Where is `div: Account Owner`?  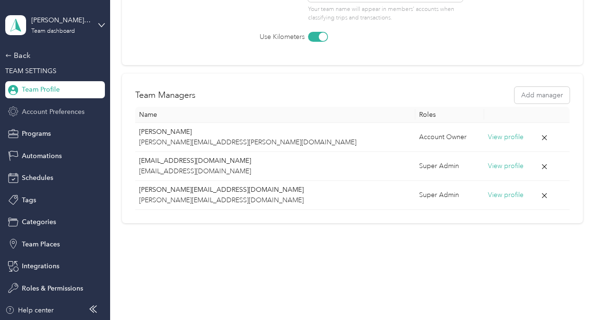 div: Account Owner is located at coordinates (449, 137).